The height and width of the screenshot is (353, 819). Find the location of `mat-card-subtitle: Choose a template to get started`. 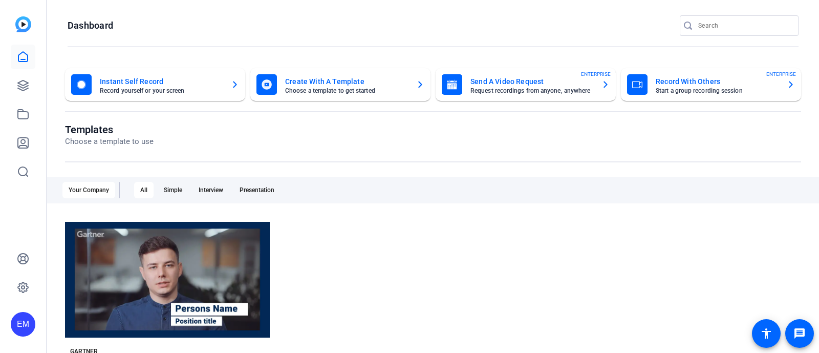

mat-card-subtitle: Choose a template to get started is located at coordinates (346, 91).